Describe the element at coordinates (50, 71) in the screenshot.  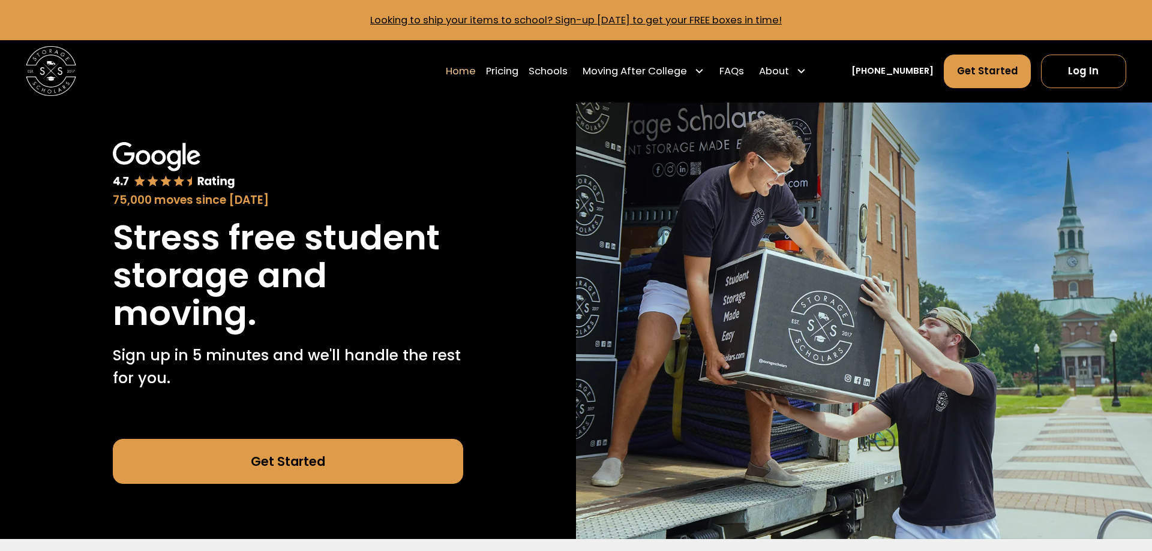
I see `img: Storage Scholars main logo` at that location.